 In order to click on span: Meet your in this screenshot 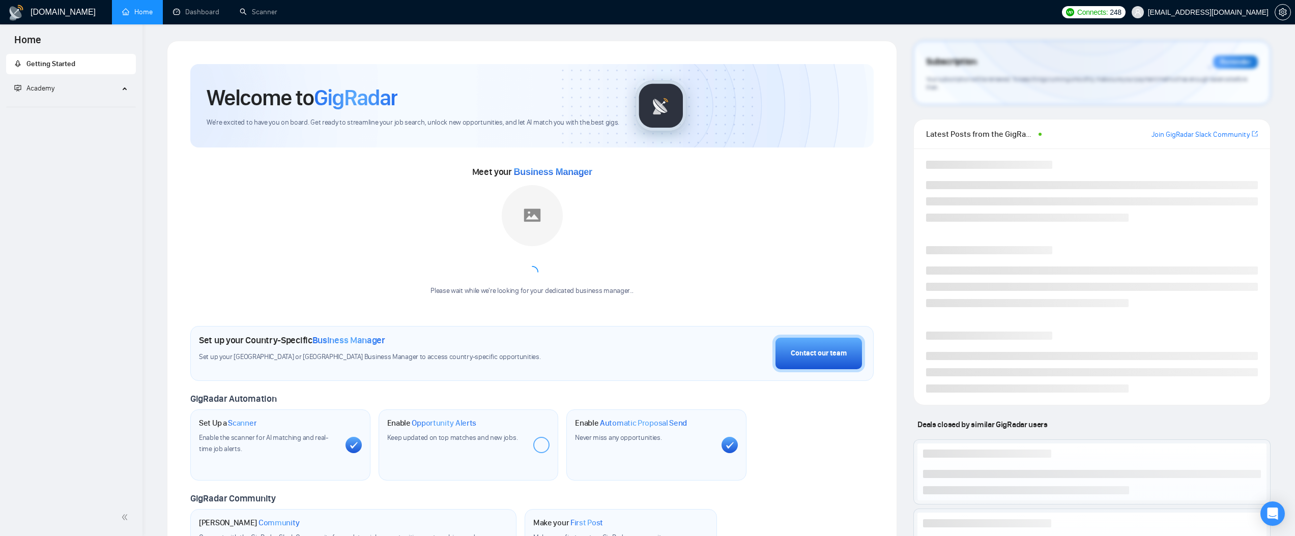, I will do `click(532, 172)`.